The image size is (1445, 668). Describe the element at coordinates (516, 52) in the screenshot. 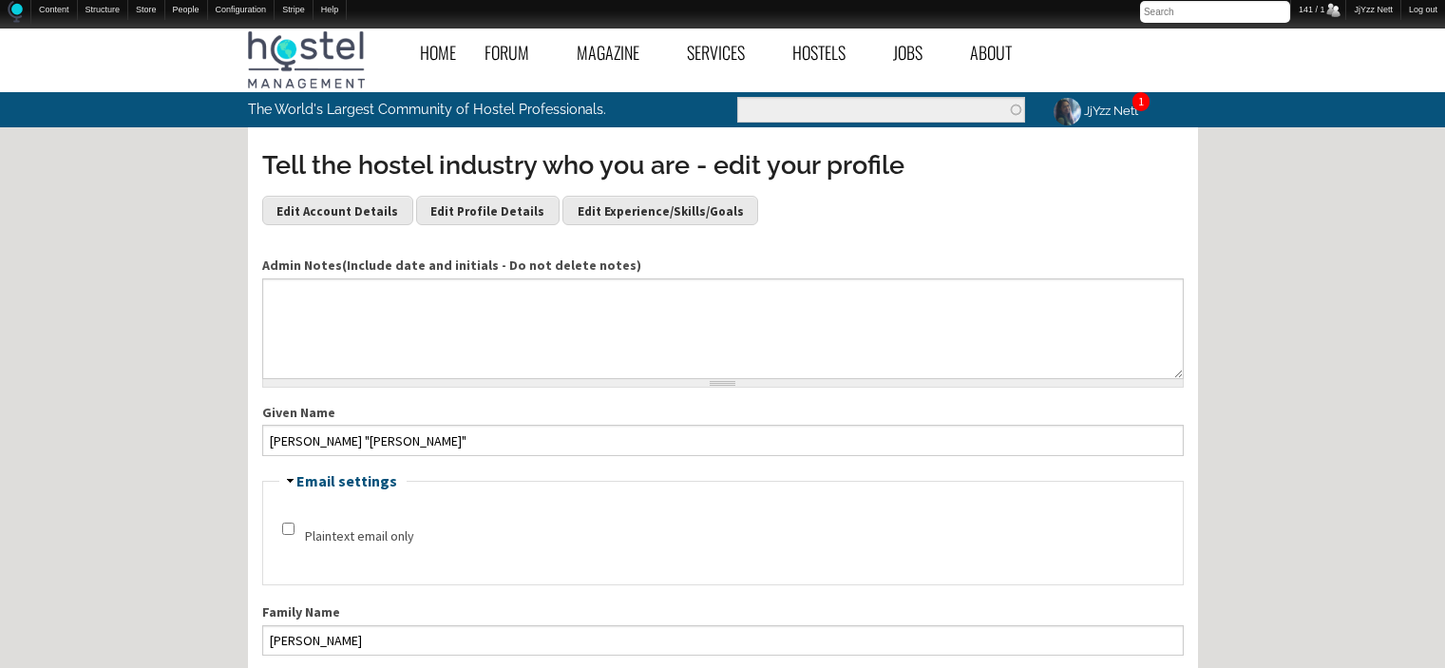

I see `a: Forum` at that location.